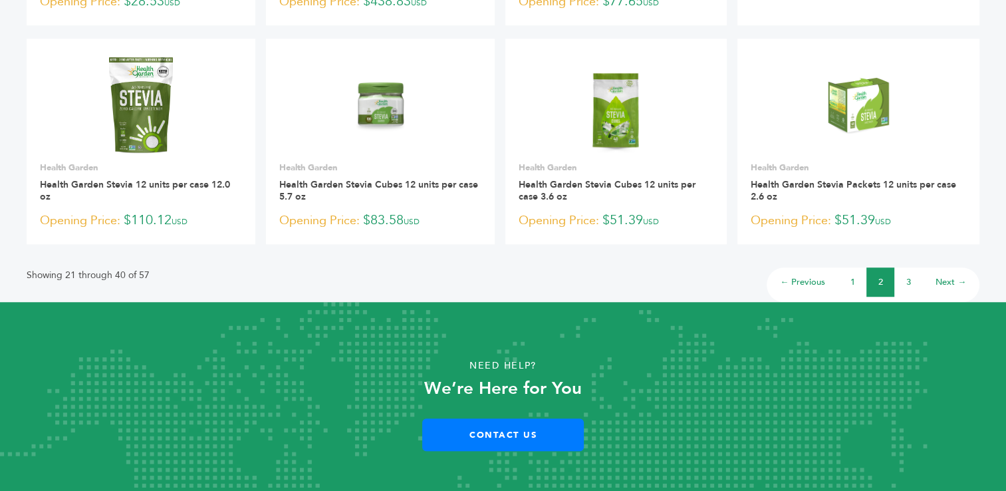 This screenshot has height=491, width=1006. I want to click on p: Need Help?, so click(503, 366).